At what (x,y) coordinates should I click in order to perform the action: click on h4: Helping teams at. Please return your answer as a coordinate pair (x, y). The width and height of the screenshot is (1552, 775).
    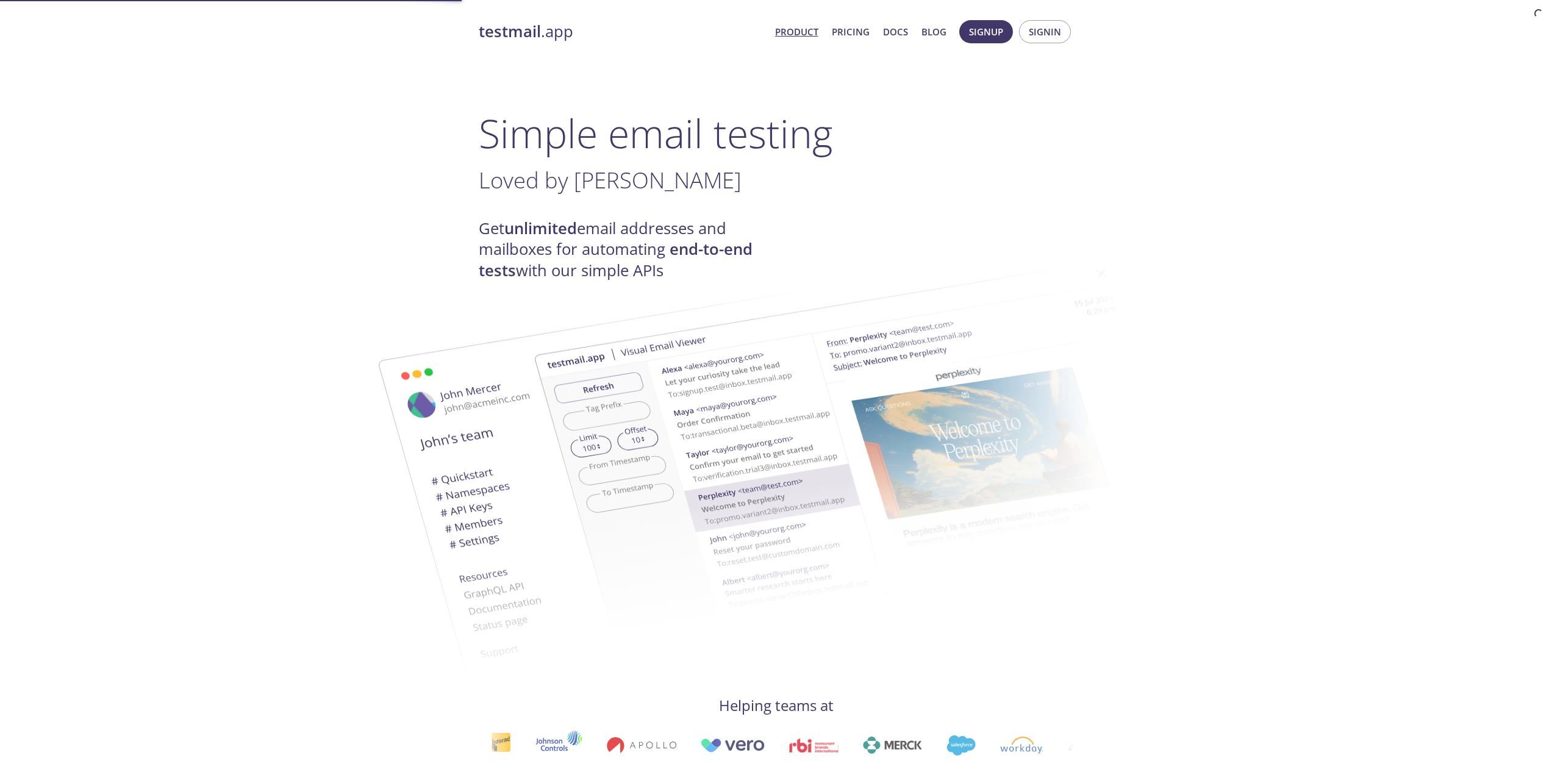
    Looking at the image, I should click on (776, 706).